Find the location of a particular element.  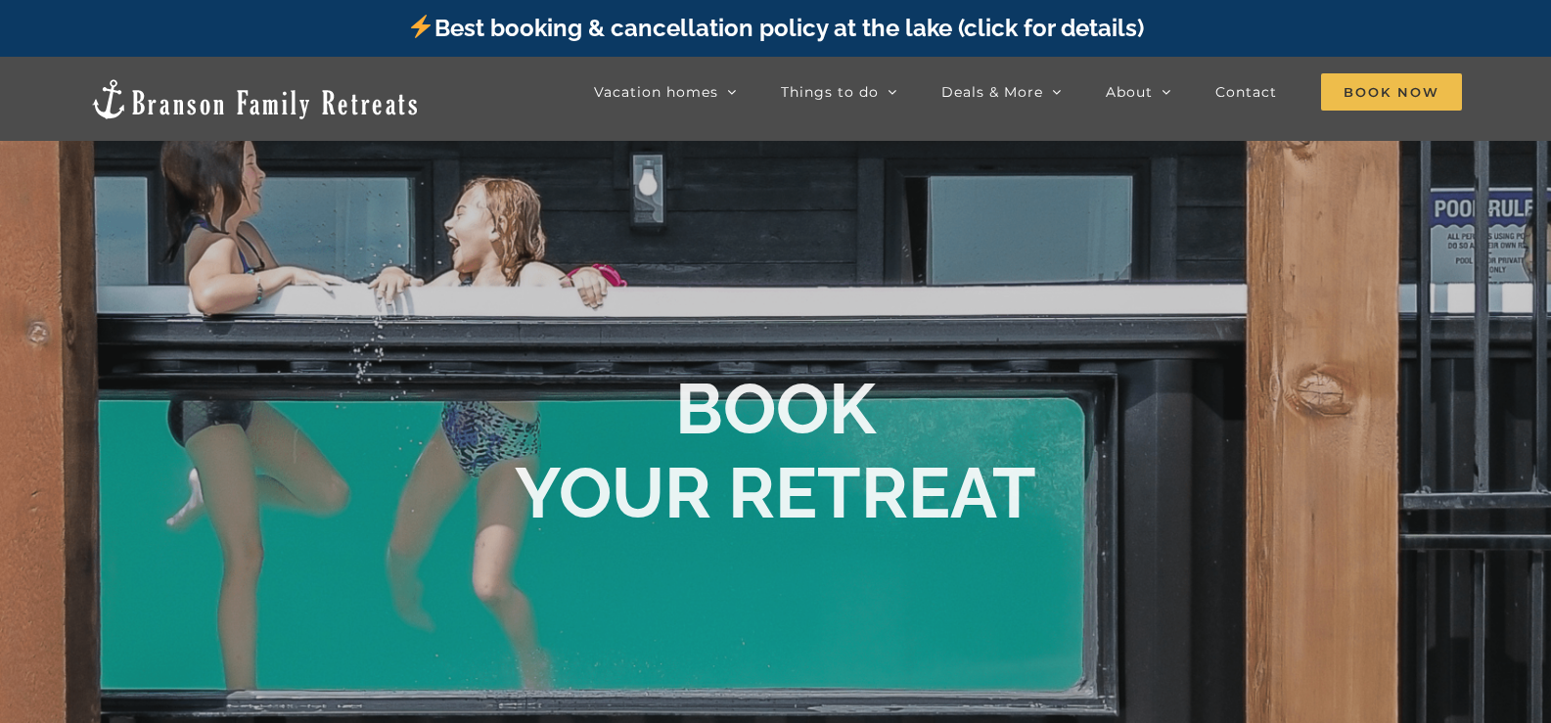

a: Best booking & cancellation policy at the lake (click for details) is located at coordinates (775, 27).